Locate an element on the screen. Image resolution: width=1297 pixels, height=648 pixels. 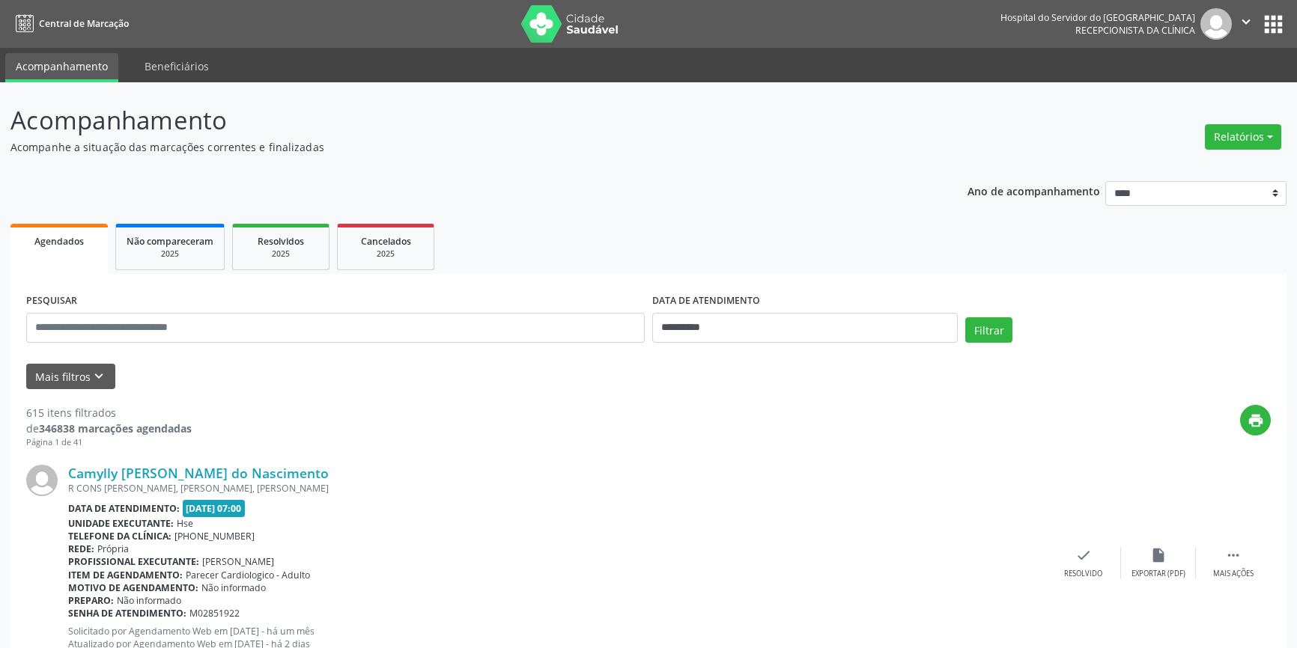
div: Página 1 de 41 is located at coordinates (109, 442).